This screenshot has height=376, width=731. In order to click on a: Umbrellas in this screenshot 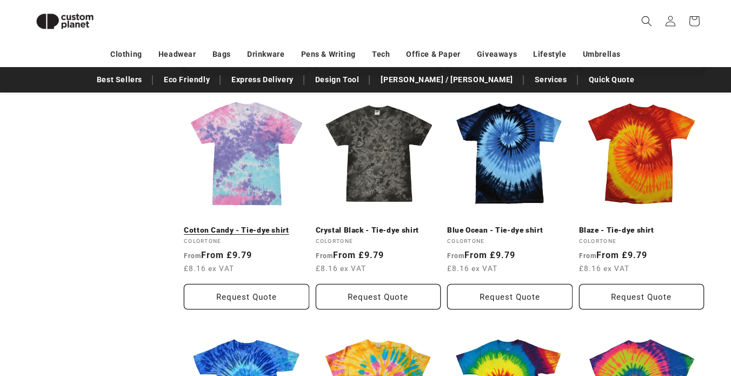, I will do `click(602, 54)`.